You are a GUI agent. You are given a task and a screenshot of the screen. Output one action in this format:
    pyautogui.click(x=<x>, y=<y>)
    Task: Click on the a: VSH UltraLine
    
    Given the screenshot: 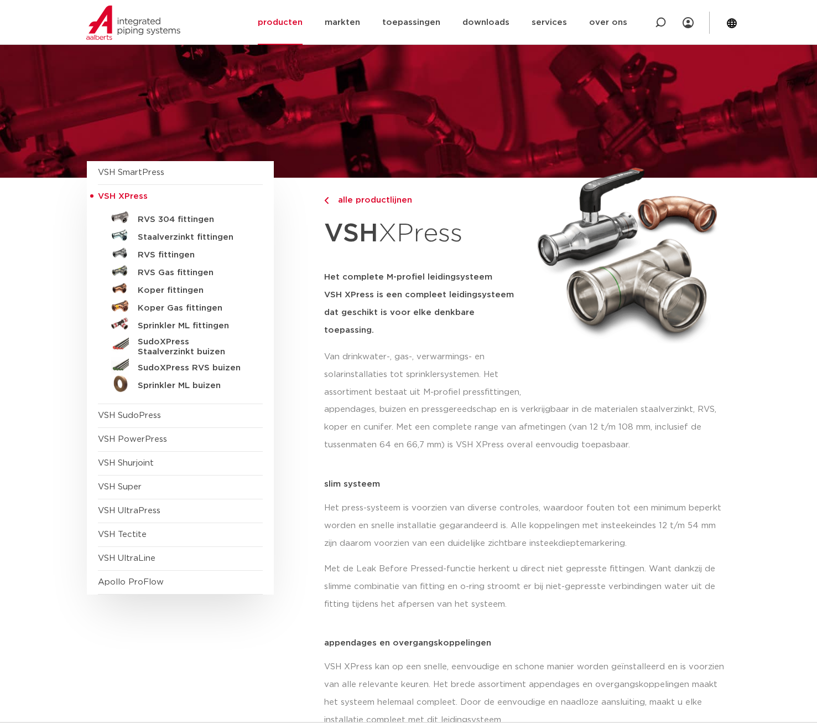 What is the action you would take?
    pyautogui.click(x=127, y=558)
    